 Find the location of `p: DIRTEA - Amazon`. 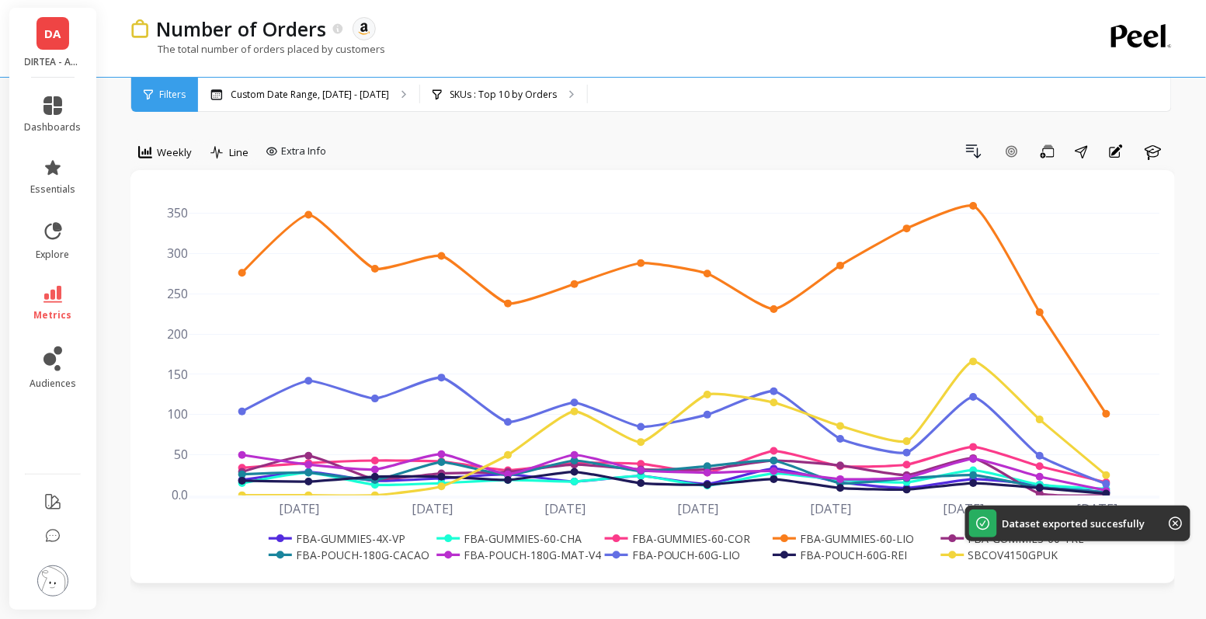

p: DIRTEA - Amazon is located at coordinates (53, 62).